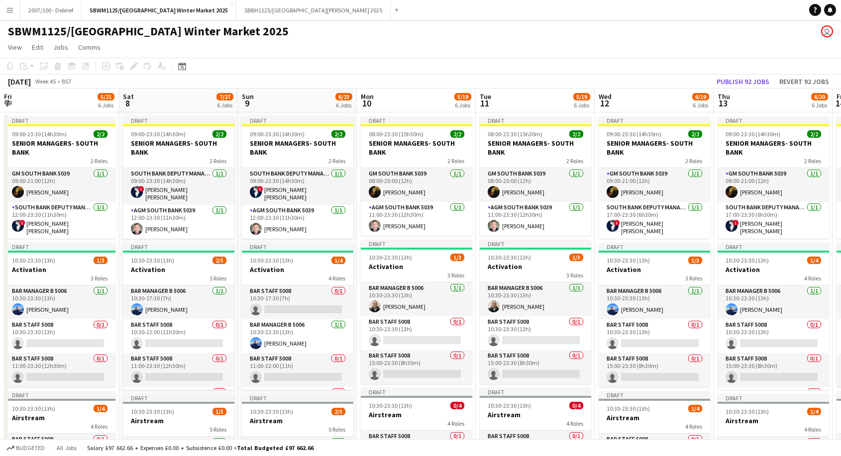  What do you see at coordinates (179, 336) in the screenshot?
I see `app-card-role: Bar Staff 50080/110:30-22:00 (11h30m)` at bounding box center [179, 336].